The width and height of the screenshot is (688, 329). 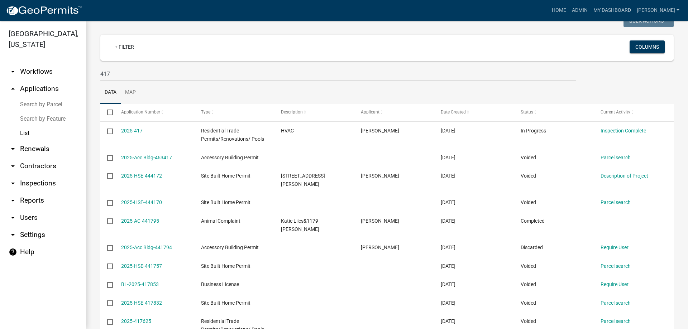 I want to click on a: Admin, so click(x=580, y=10).